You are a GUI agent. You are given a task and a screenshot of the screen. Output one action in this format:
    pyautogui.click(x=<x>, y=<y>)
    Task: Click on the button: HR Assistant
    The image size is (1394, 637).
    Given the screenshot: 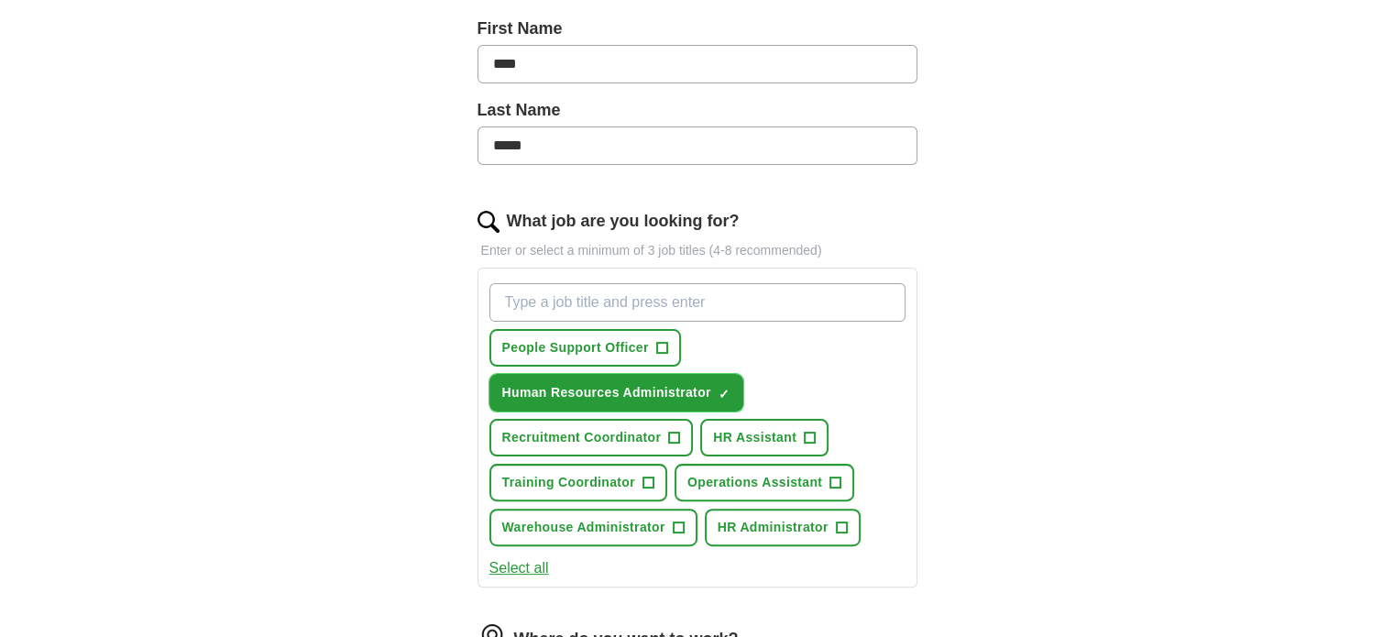 What is the action you would take?
    pyautogui.click(x=764, y=437)
    